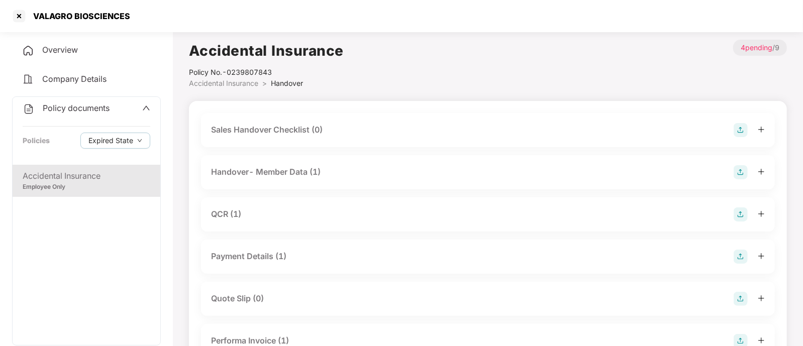 The height and width of the screenshot is (346, 803). Describe the element at coordinates (146, 108) in the screenshot. I see `span: up` at that location.